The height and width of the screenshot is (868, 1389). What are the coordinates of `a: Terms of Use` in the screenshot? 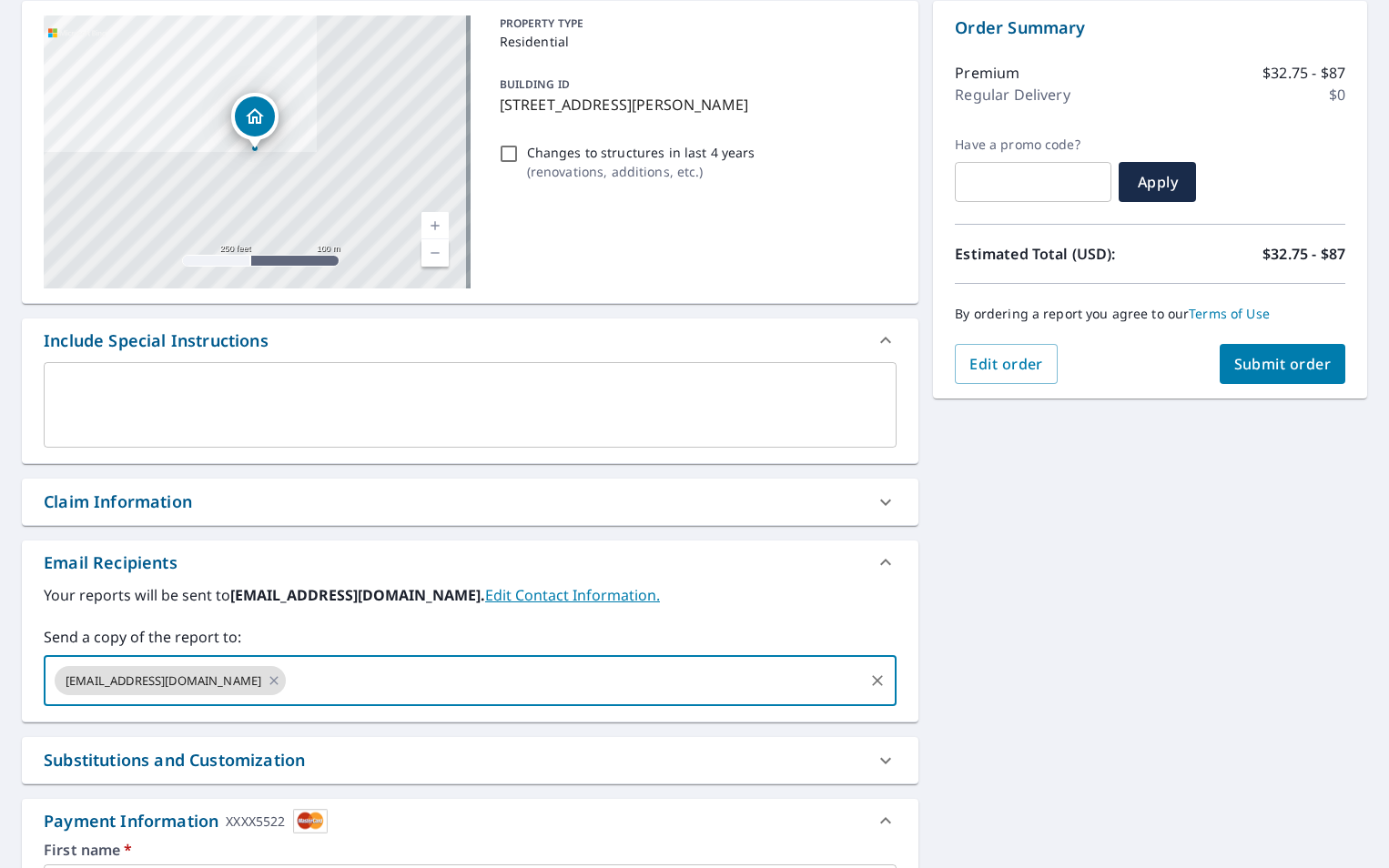 It's located at (1228, 313).